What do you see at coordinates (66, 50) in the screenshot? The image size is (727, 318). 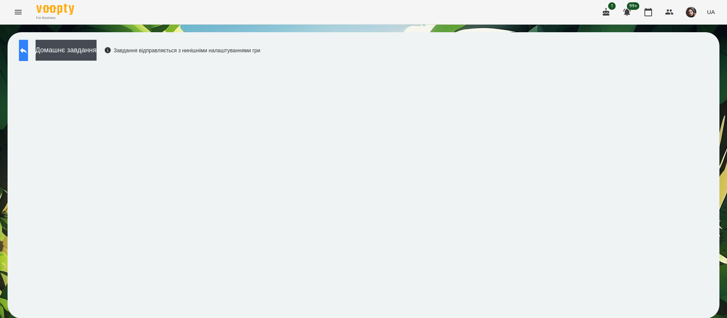 I see `button: Домашнє завдання` at bounding box center [66, 50].